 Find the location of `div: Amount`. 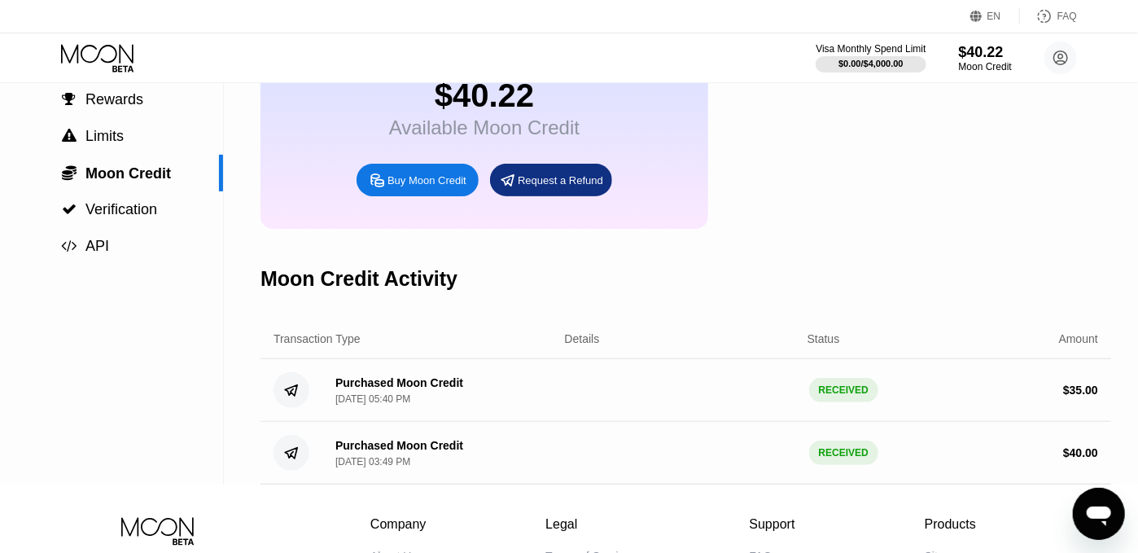

div: Amount is located at coordinates (1079, 339).